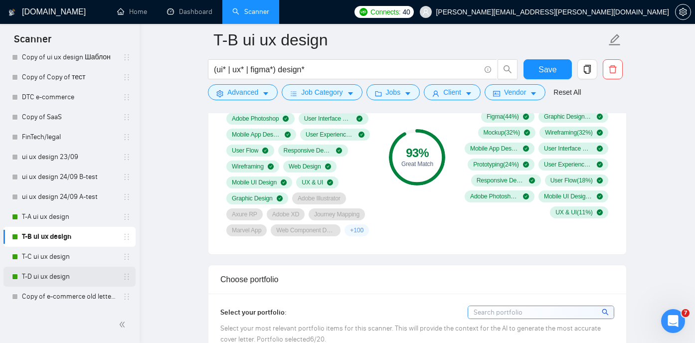 This screenshot has width=695, height=343. I want to click on span: Adobe XD, so click(286, 214).